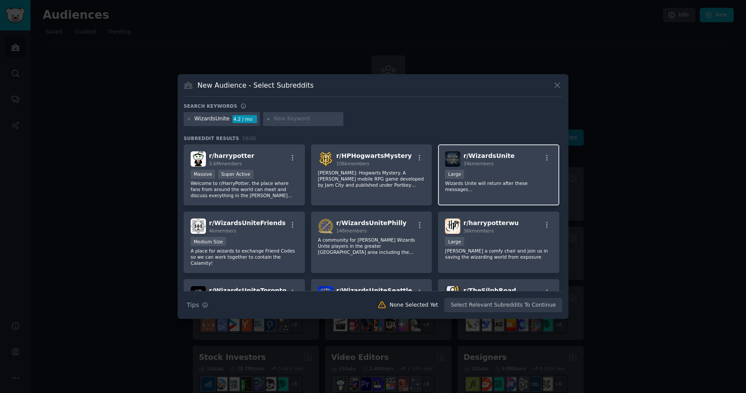 This screenshot has width=746, height=393. I want to click on div: WizardsUnite, so click(212, 119).